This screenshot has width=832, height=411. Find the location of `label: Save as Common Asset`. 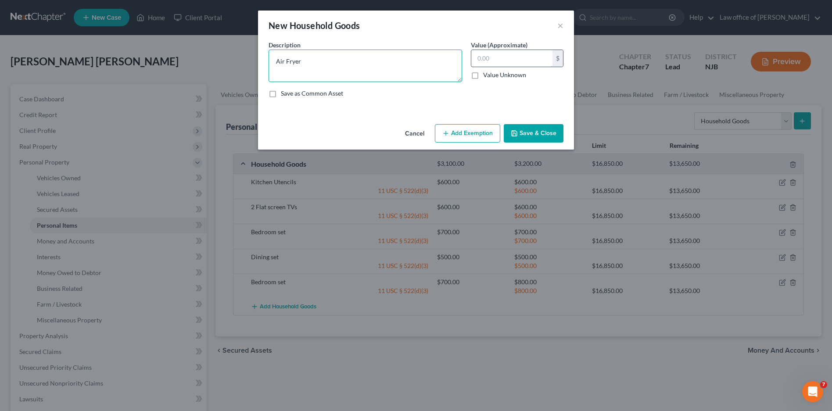

label: Save as Common Asset is located at coordinates (312, 93).